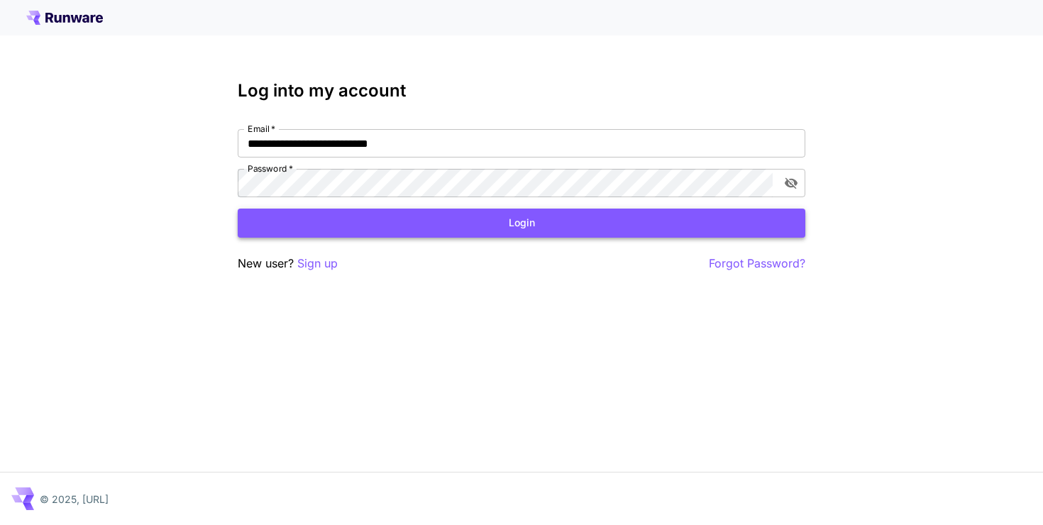 Image resolution: width=1043 pixels, height=525 pixels. What do you see at coordinates (261, 128) in the screenshot?
I see `label: Email` at bounding box center [261, 128].